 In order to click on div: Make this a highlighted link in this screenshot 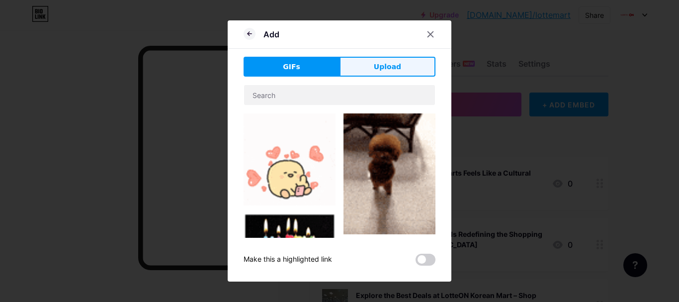, I will do `click(288, 259)`.